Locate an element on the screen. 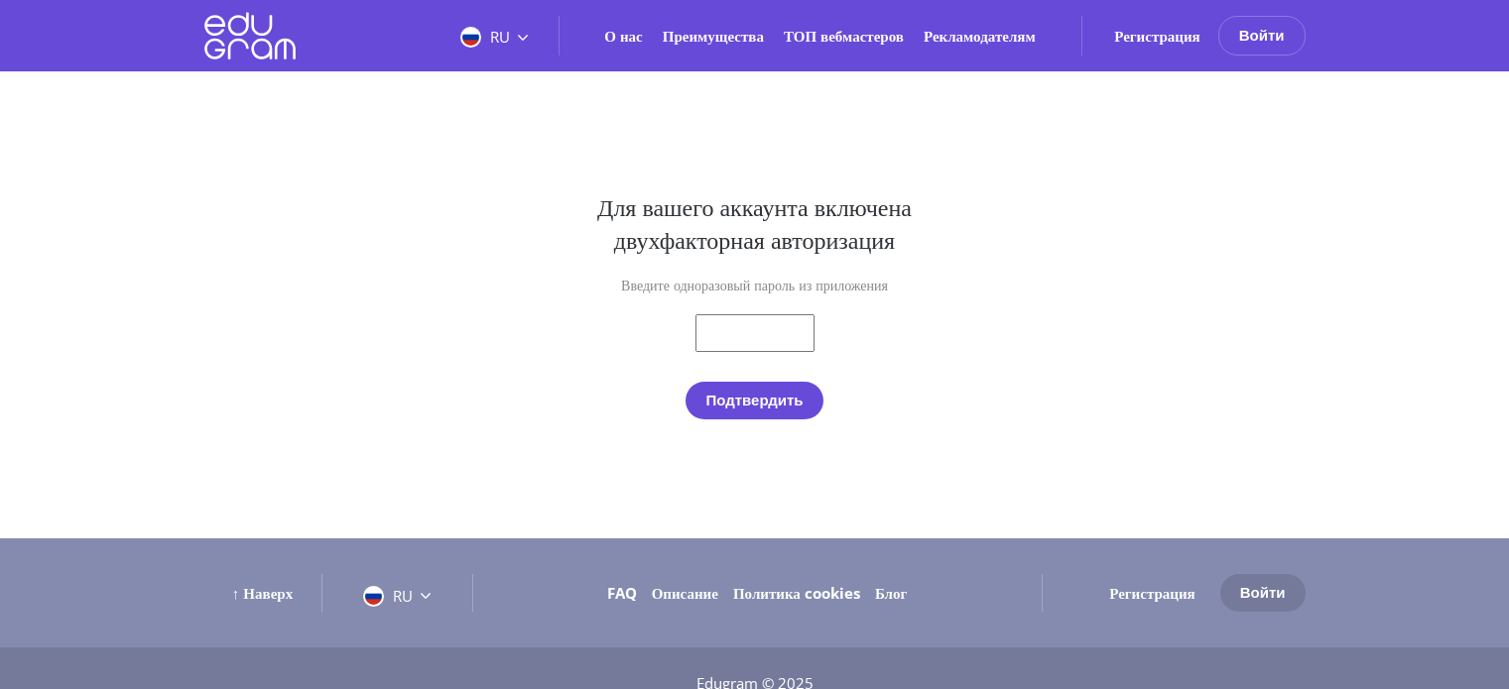 The width and height of the screenshot is (1509, 689). div: Введите одноразовый пароль из приложения is located at coordinates (755, 285).